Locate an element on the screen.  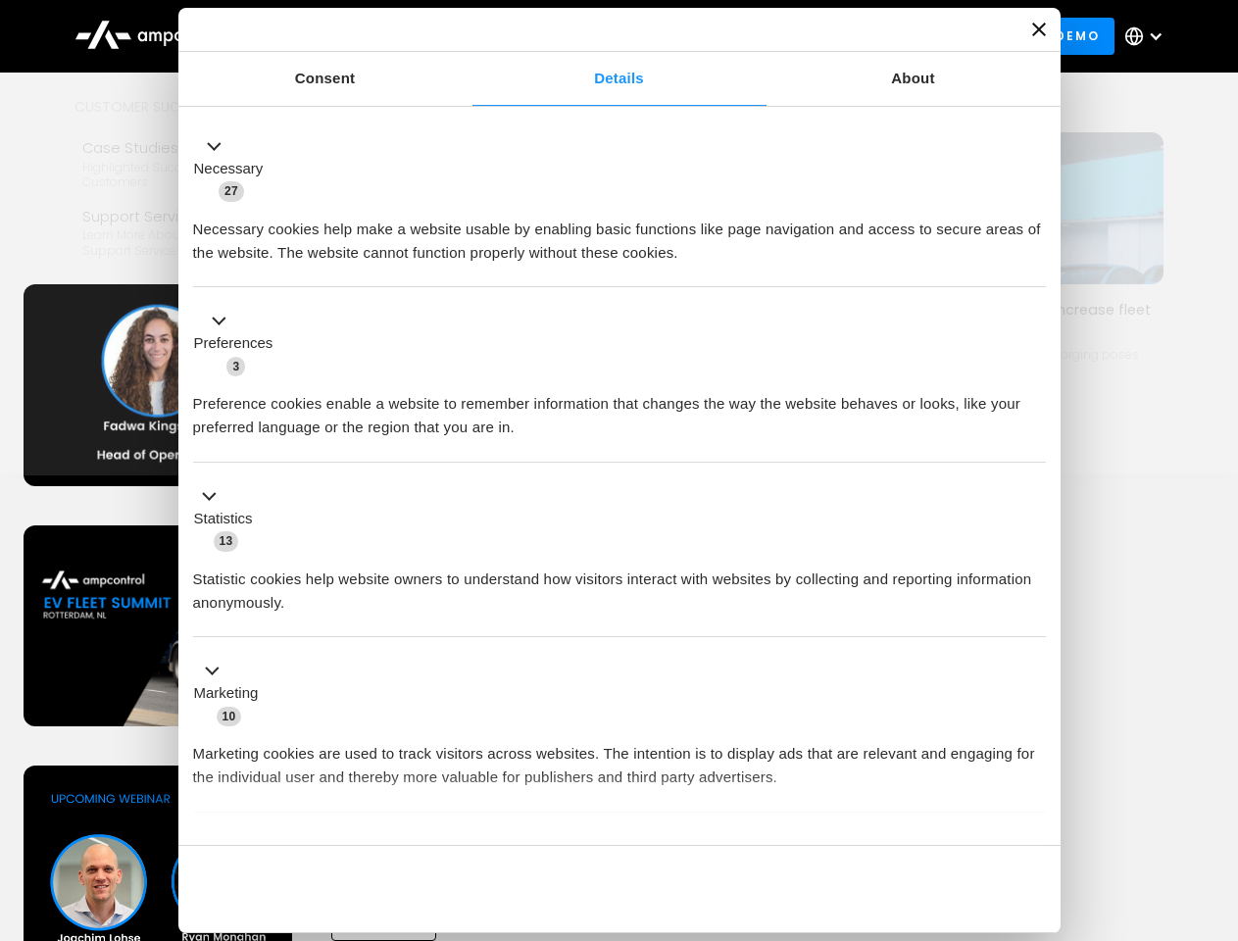
label: Statistics is located at coordinates (223, 518).